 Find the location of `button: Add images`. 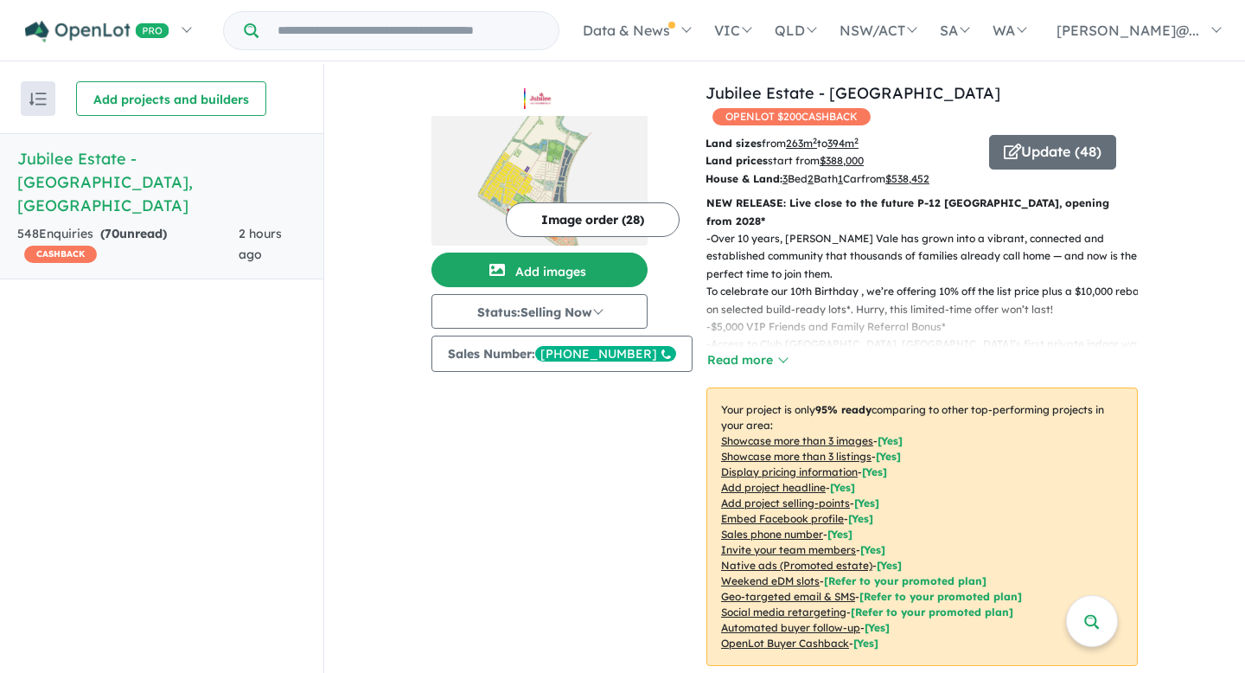

button: Add images is located at coordinates (540, 270).